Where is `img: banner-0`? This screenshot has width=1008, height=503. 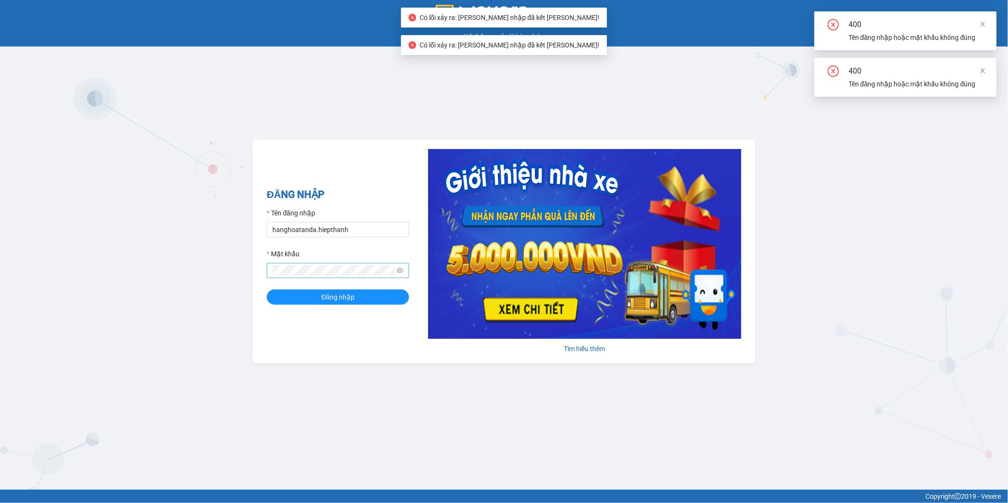
img: banner-0 is located at coordinates (585, 244).